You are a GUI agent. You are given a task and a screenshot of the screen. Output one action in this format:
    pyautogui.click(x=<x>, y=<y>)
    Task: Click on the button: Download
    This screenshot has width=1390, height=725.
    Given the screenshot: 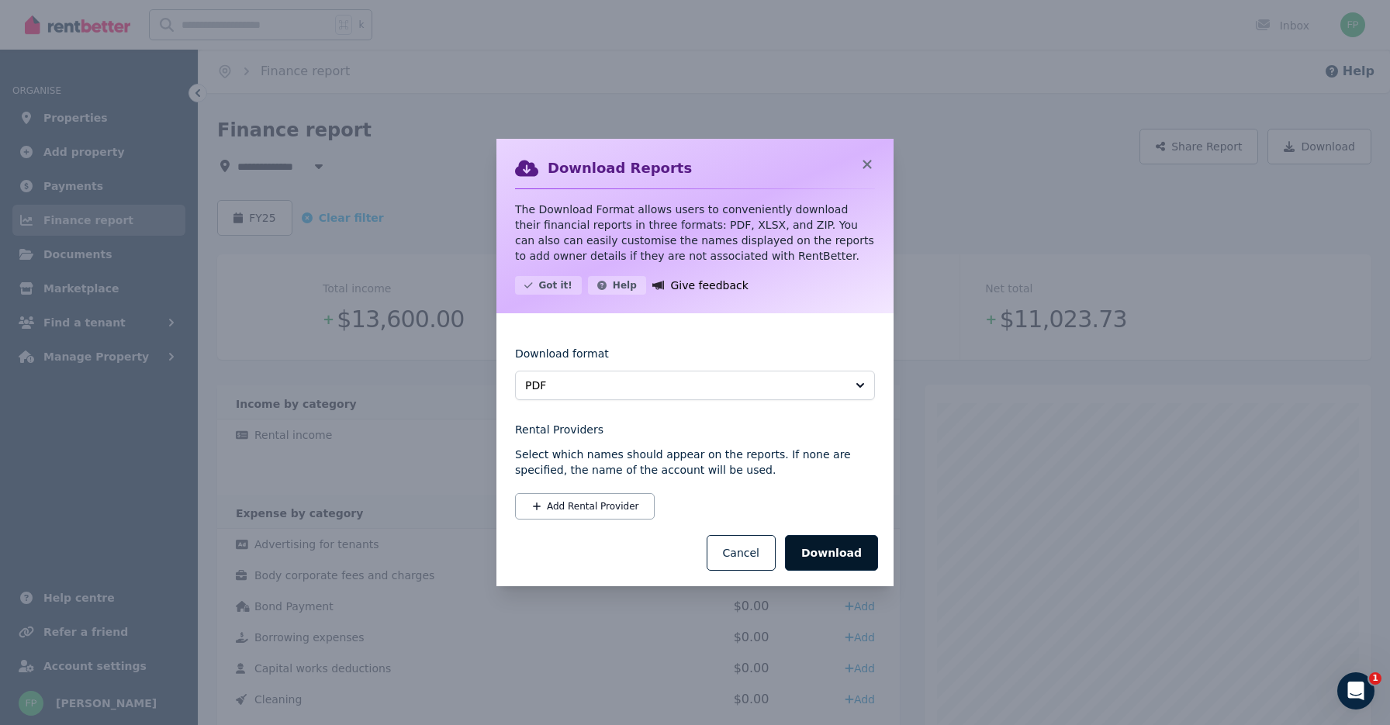 What is the action you would take?
    pyautogui.click(x=831, y=553)
    